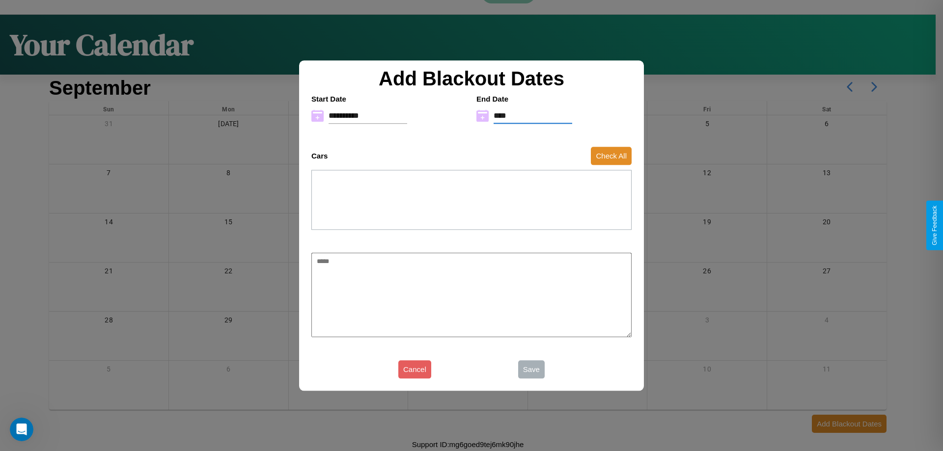 This screenshot has width=943, height=451. I want to click on button: Save, so click(531, 369).